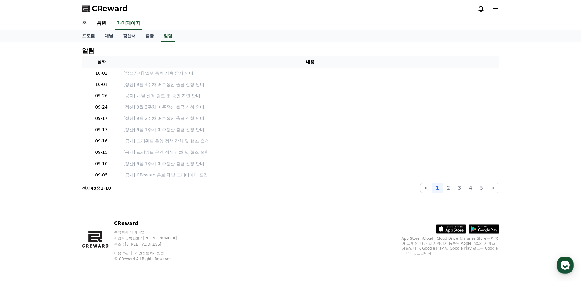 The image size is (581, 281). What do you see at coordinates (124, 253) in the screenshot?
I see `a: 이용약관` at bounding box center [124, 253].